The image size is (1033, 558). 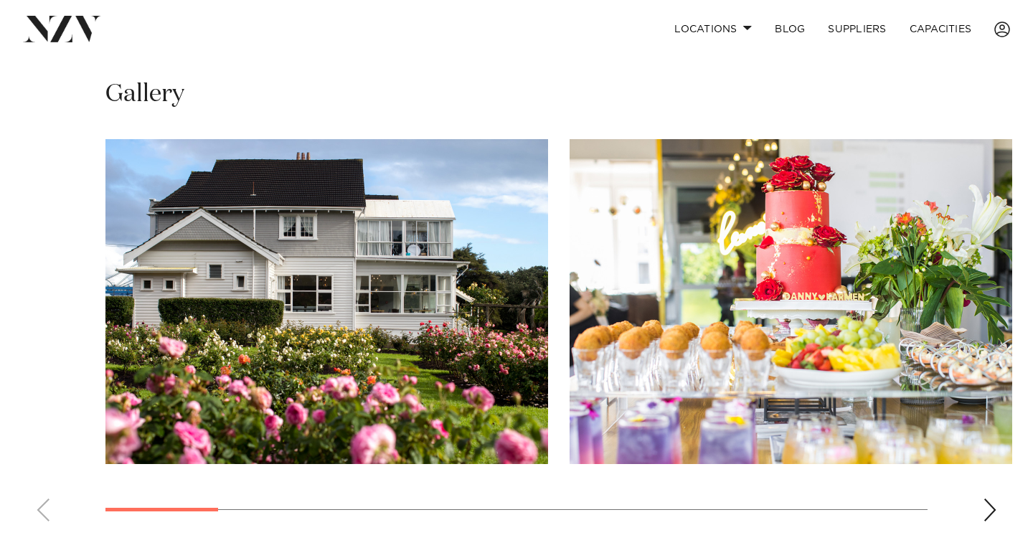 What do you see at coordinates (941, 29) in the screenshot?
I see `a: Capacities` at bounding box center [941, 29].